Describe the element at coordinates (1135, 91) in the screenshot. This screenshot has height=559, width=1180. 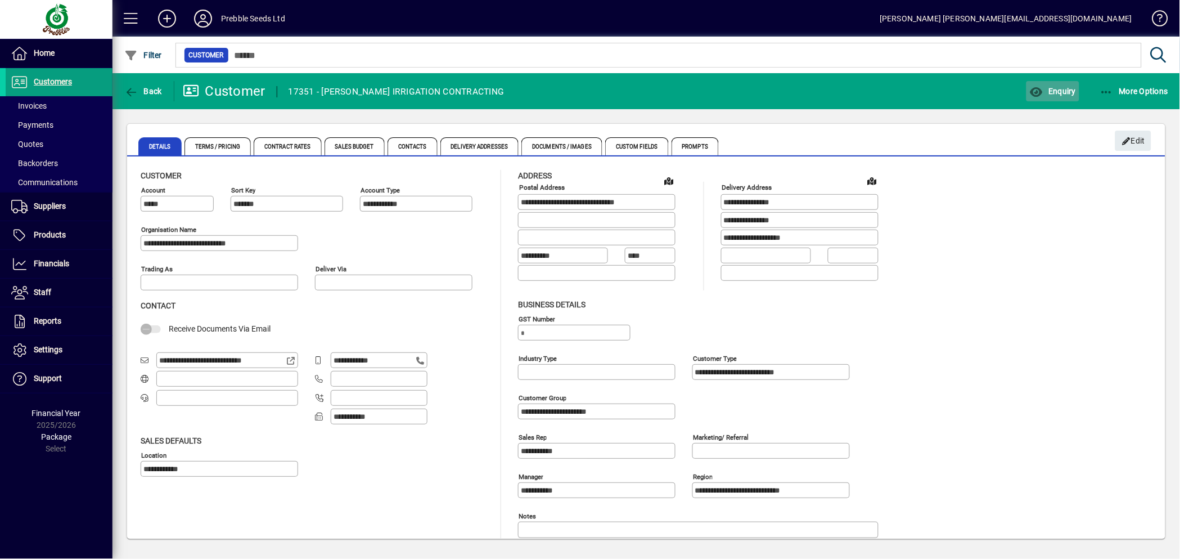
I see `button: More Options` at that location.